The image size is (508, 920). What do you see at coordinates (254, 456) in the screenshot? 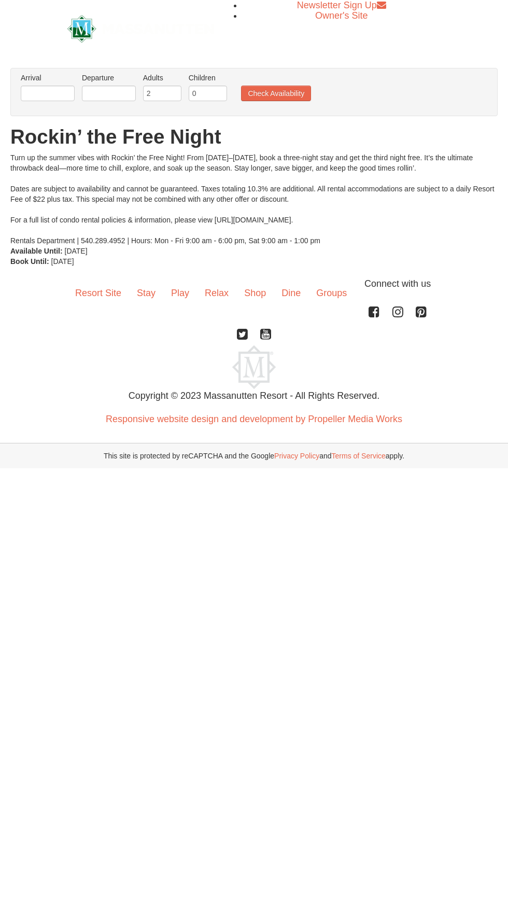
I see `span: This site is protected by reCAPTCHA and the Google and apply.` at bounding box center [254, 456].